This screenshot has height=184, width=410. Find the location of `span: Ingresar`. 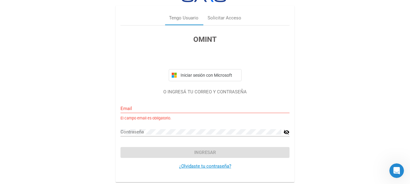

span: Ingresar is located at coordinates (205, 153).